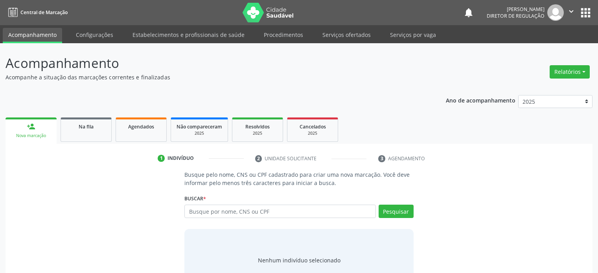 This screenshot has width=598, height=273. I want to click on div: Nova marcação, so click(31, 136).